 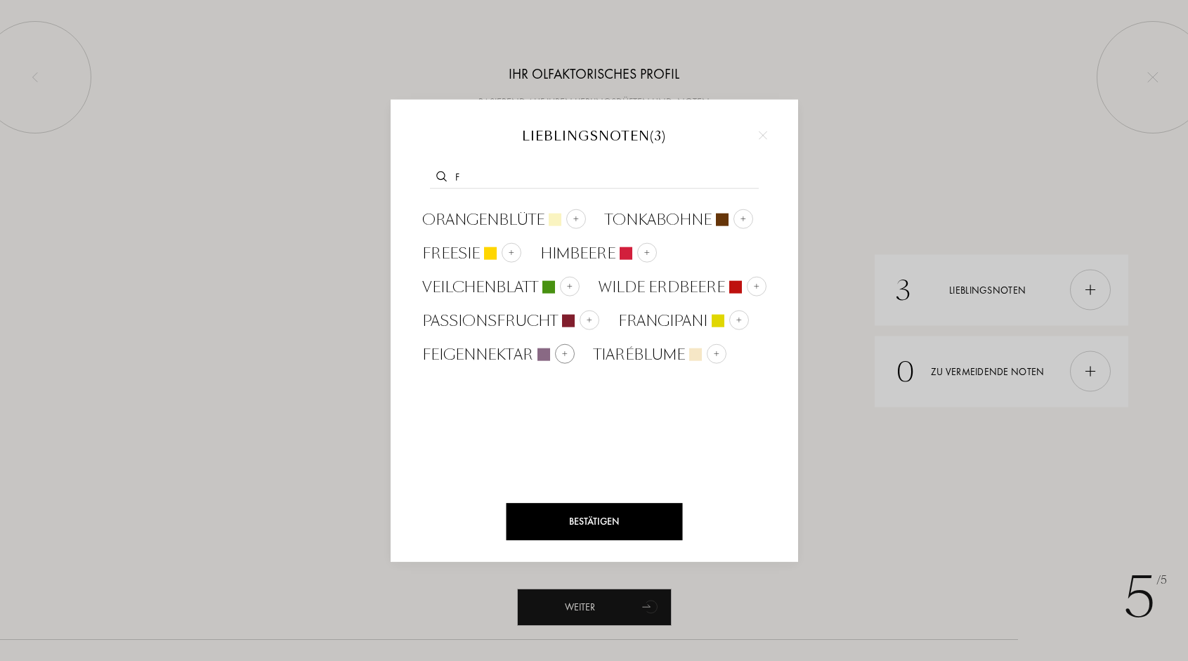 What do you see at coordinates (658, 220) in the screenshot?
I see `span: Tonkabohne` at bounding box center [658, 220].